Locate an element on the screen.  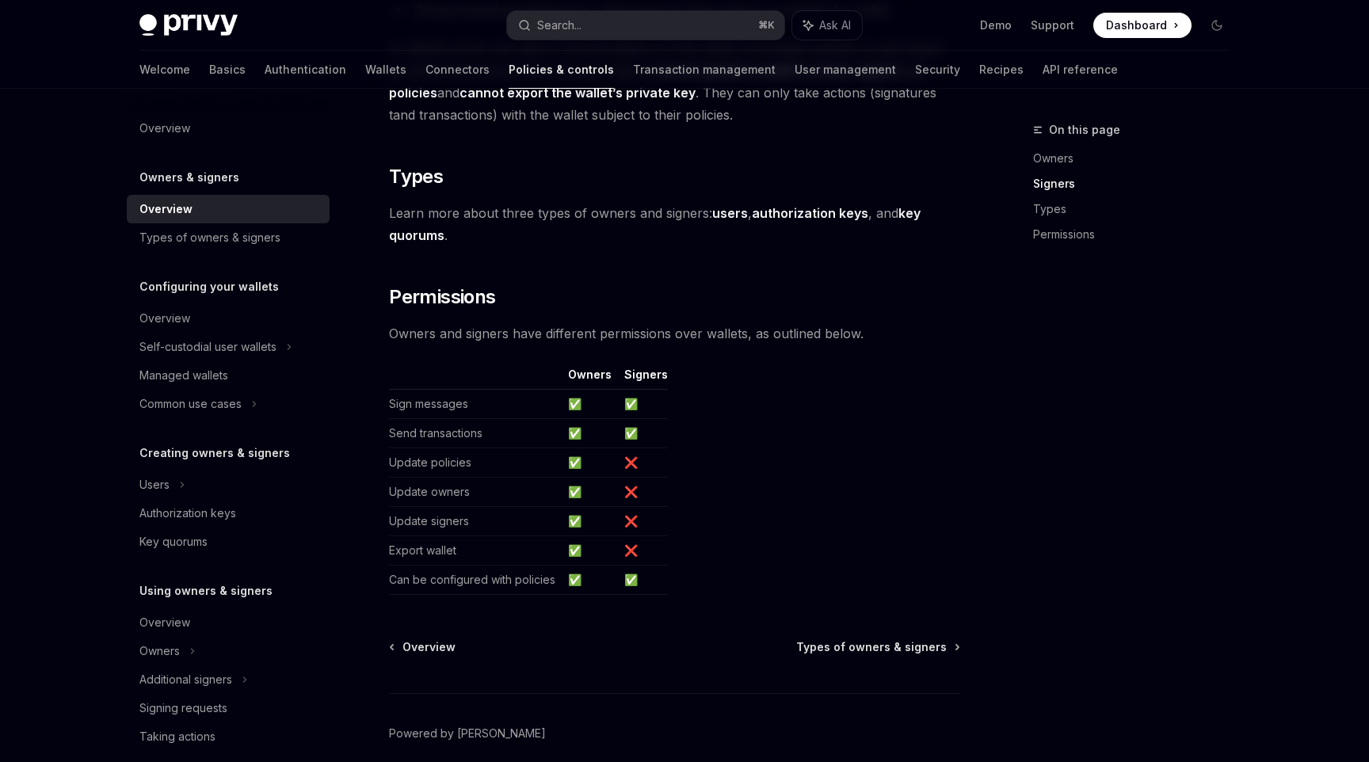
a: Wallets is located at coordinates (386, 70).